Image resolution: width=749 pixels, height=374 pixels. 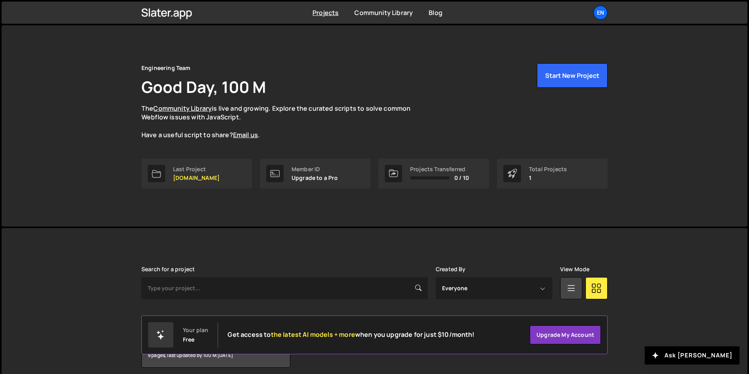 What do you see at coordinates (435, 13) in the screenshot?
I see `a: Blog` at bounding box center [435, 13].